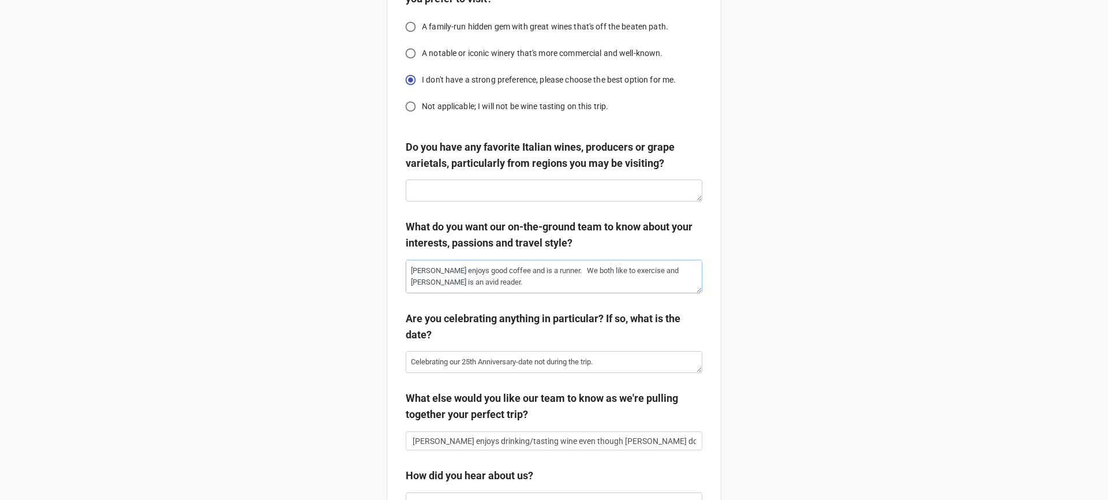 The height and width of the screenshot is (500, 1108). I want to click on label: Are you celebrating anything in particular? If so, what is the date?, so click(554, 327).